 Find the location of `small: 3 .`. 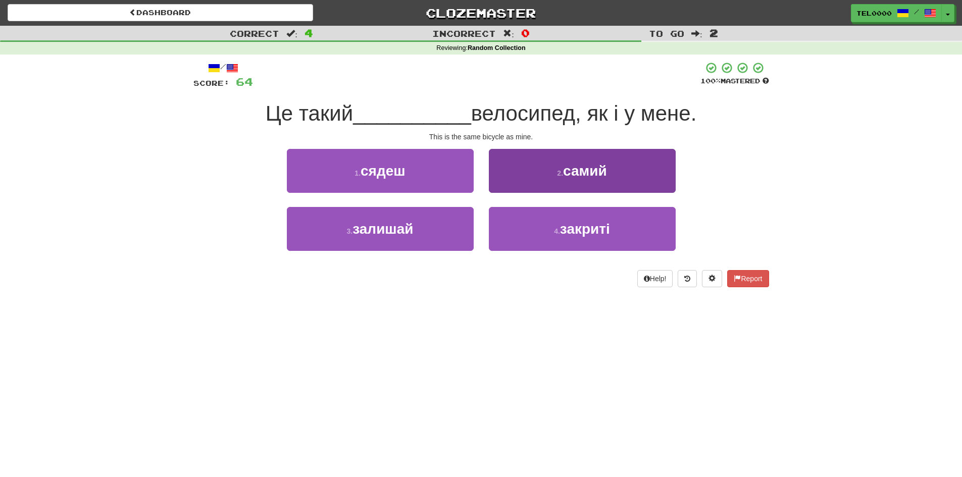

small: 3 . is located at coordinates (350, 231).